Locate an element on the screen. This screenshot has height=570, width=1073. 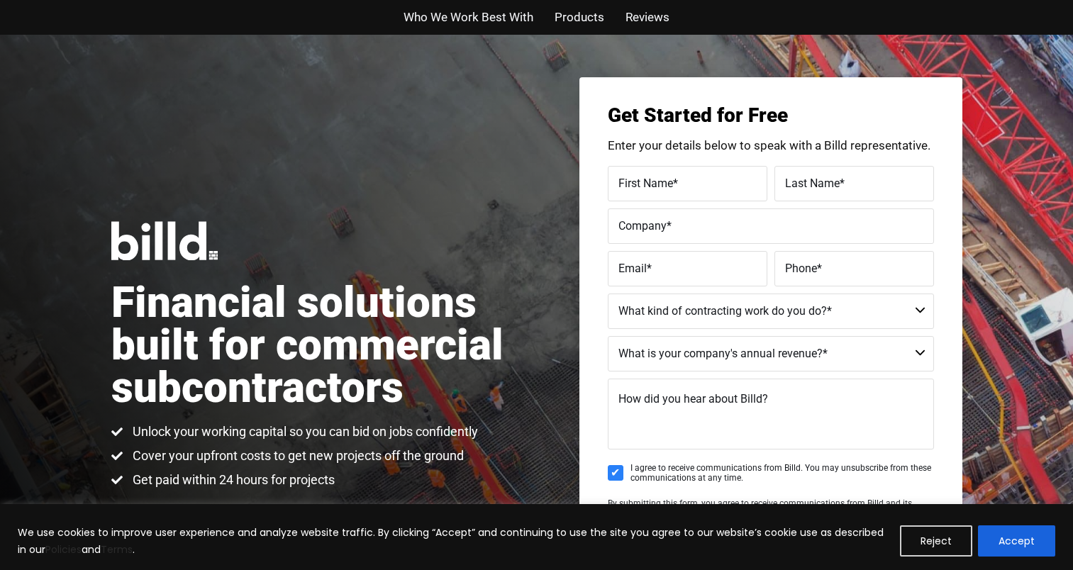
h1: Financial solutions built for commercial subcontractors is located at coordinates (324, 345).